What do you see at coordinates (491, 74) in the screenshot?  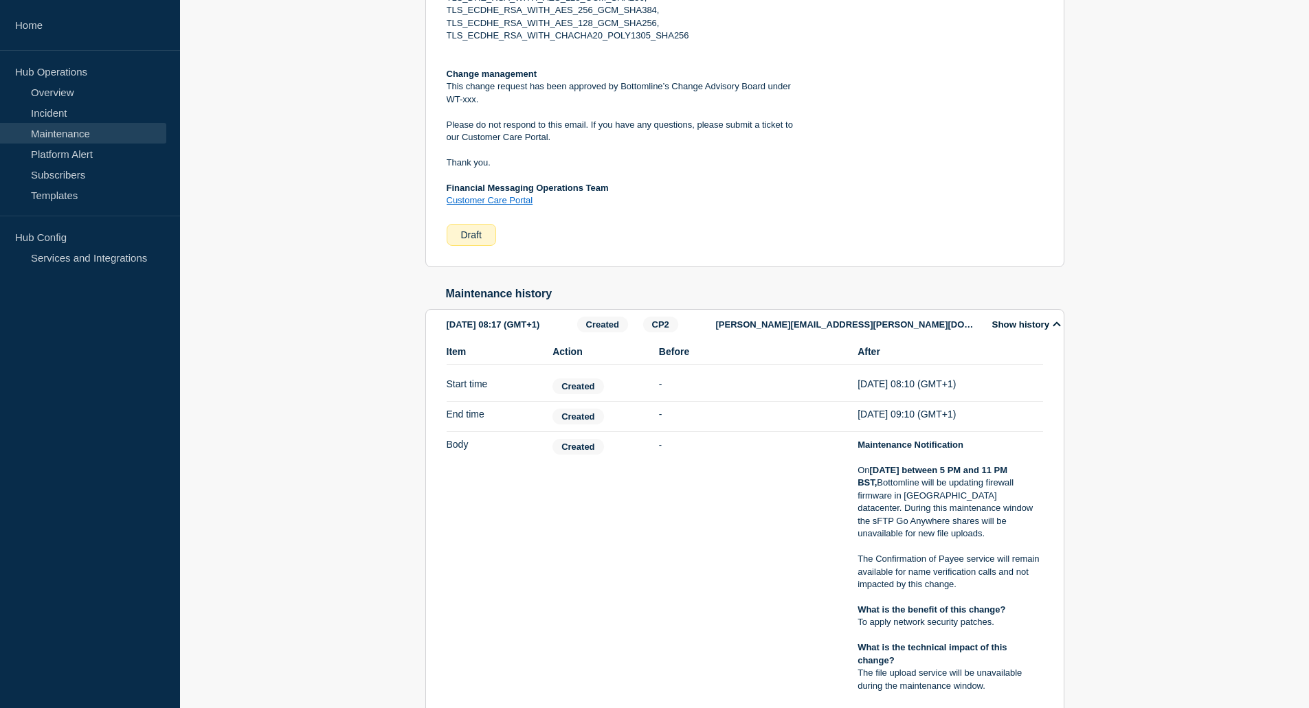 I see `strong: Change management` at bounding box center [491, 74].